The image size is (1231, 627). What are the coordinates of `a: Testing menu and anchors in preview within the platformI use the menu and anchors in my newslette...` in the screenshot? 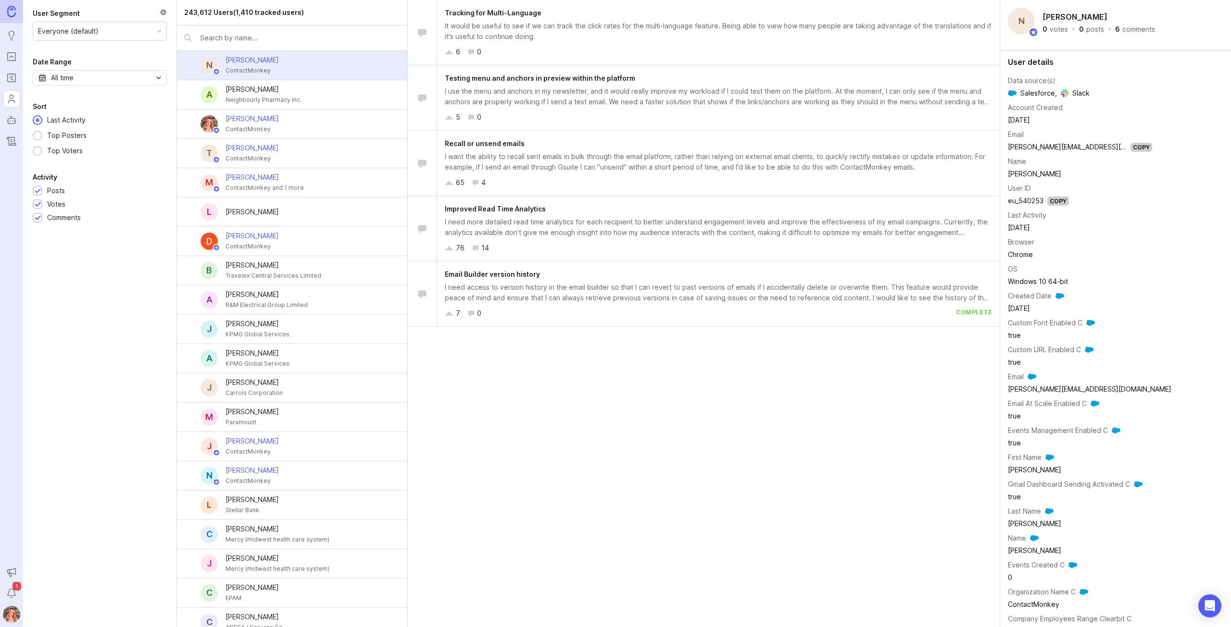 It's located at (703, 98).